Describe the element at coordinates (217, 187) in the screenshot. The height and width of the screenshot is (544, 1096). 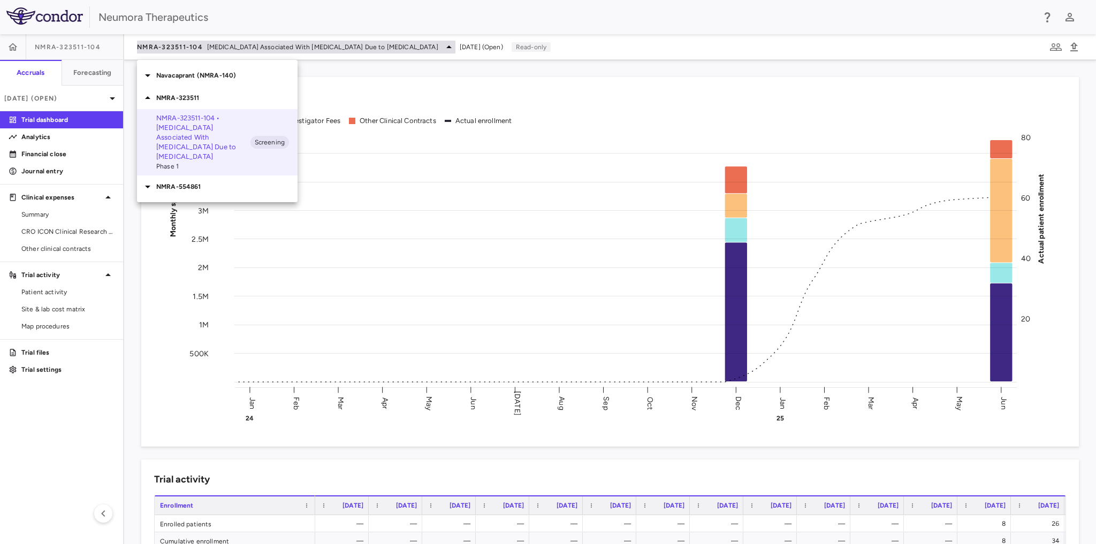
I see `div: NMRA-554861` at that location.